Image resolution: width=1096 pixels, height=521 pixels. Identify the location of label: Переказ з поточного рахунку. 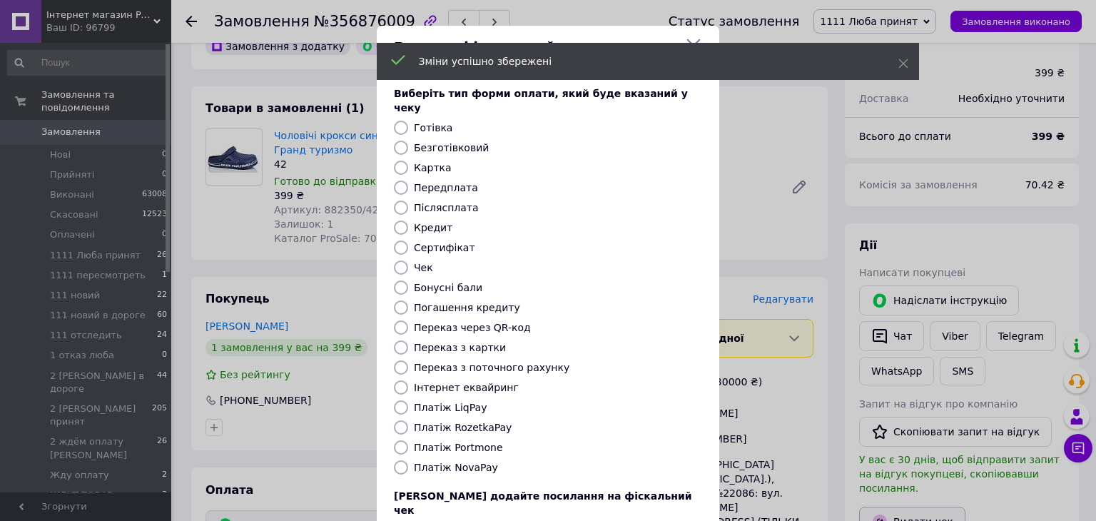
(492, 368).